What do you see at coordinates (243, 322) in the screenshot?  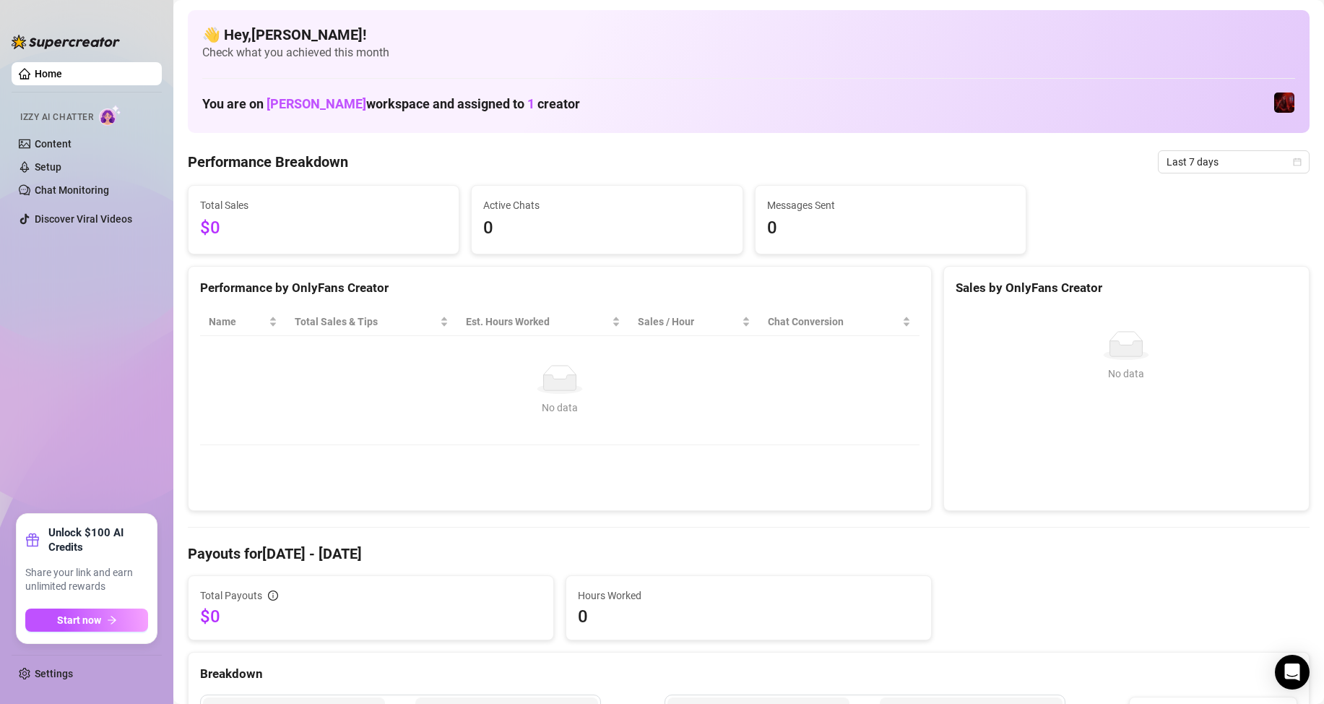 I see `th: Name` at bounding box center [243, 322].